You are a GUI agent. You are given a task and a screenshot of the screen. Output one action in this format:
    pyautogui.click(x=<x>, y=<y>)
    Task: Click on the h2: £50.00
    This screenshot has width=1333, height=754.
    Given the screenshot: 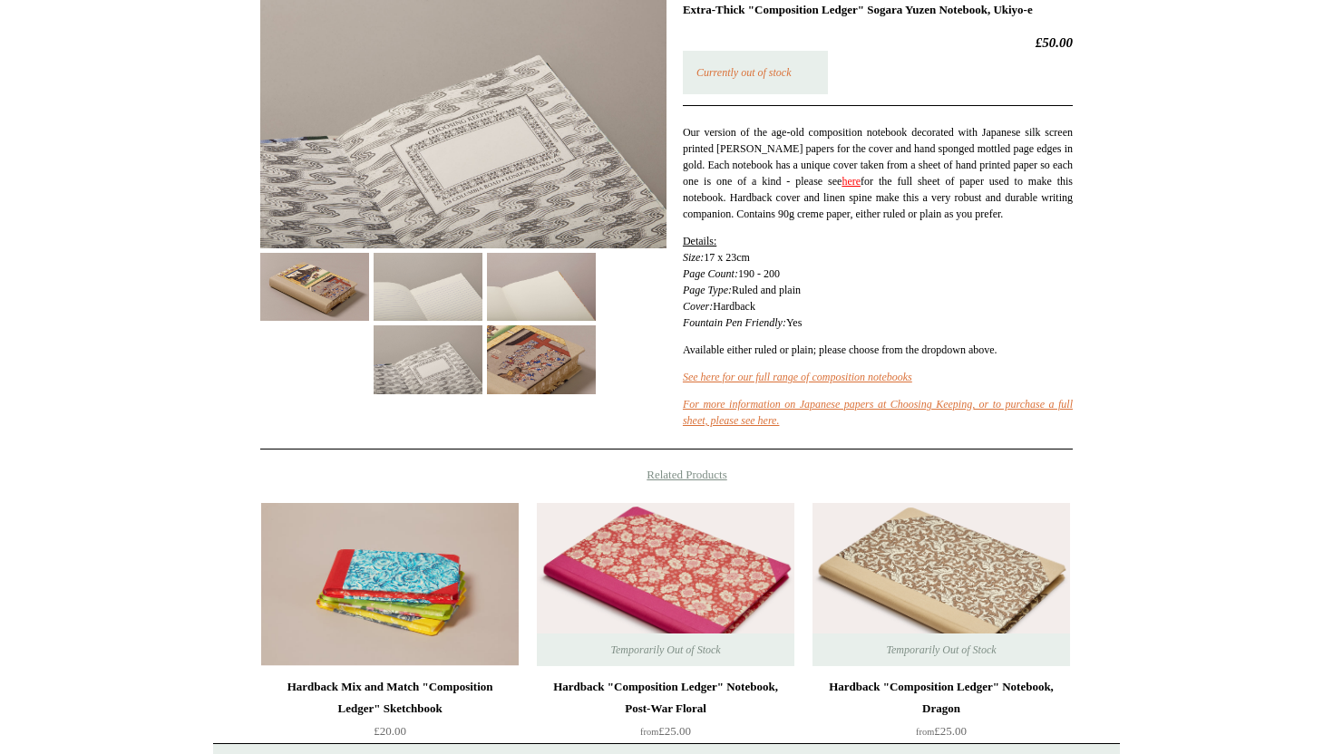 What is the action you would take?
    pyautogui.click(x=878, y=43)
    